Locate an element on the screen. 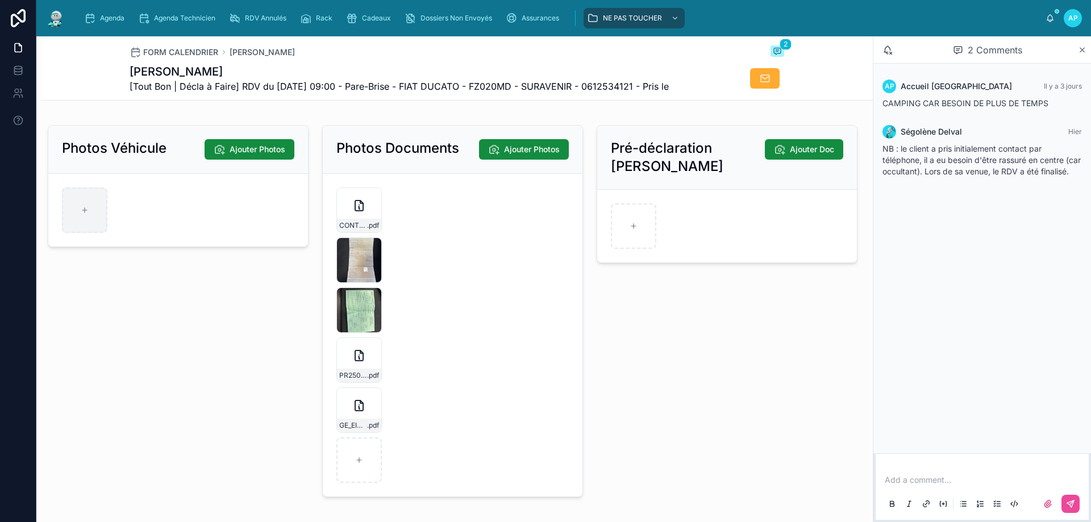  span: Cadeaux is located at coordinates (376, 18).